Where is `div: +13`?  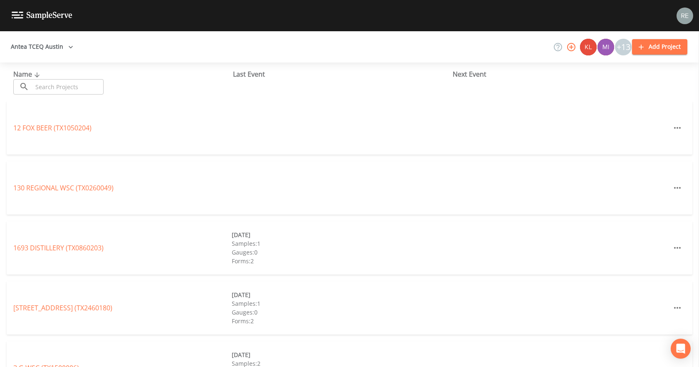
div: +13 is located at coordinates (623, 47).